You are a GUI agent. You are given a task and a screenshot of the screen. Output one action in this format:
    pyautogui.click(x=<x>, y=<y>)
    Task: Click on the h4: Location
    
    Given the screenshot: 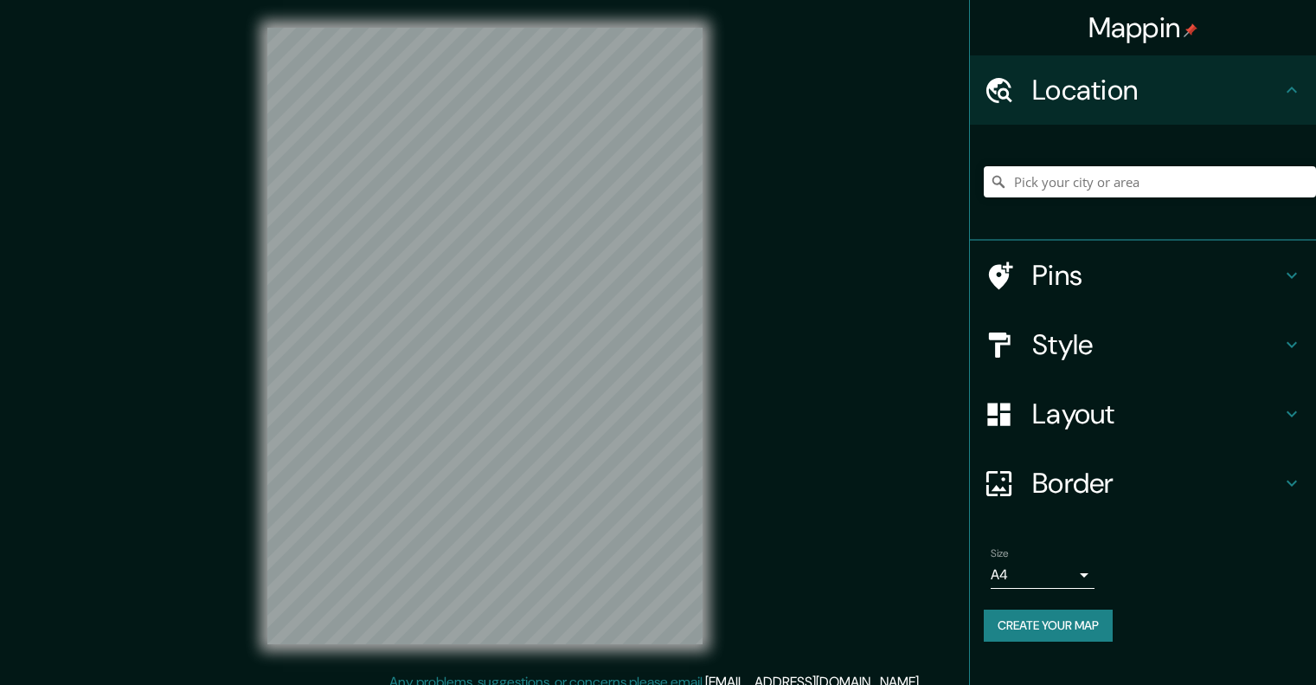 What is the action you would take?
    pyautogui.click(x=1157, y=90)
    